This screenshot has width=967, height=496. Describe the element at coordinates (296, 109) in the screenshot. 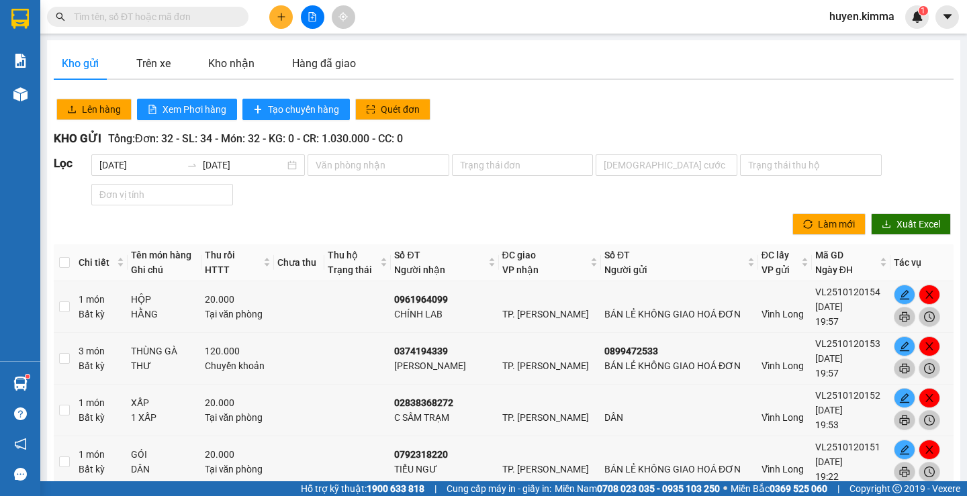

I see `button: plusTạo chuyến hàng` at that location.